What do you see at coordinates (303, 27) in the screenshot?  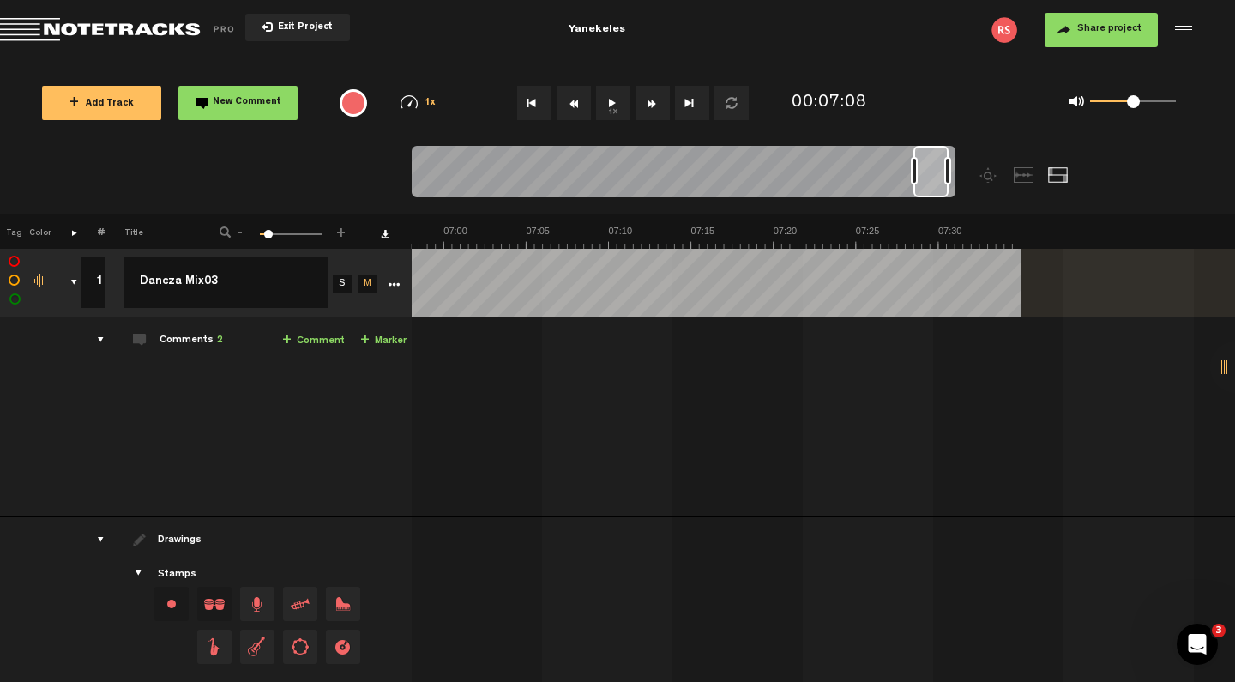 I see `span: Exit Project` at bounding box center [303, 27].